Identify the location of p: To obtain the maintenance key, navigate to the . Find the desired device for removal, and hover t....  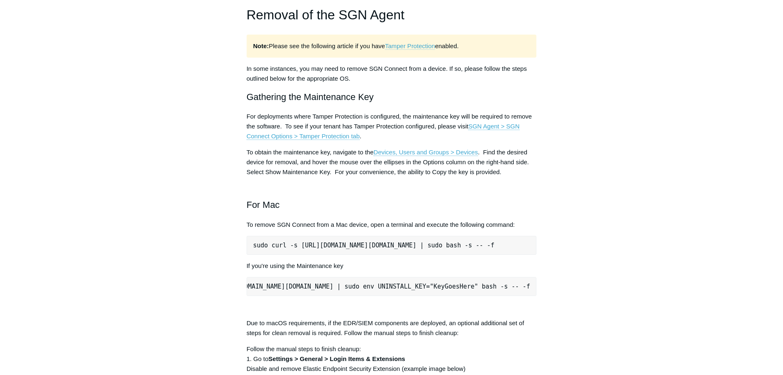
(392, 162).